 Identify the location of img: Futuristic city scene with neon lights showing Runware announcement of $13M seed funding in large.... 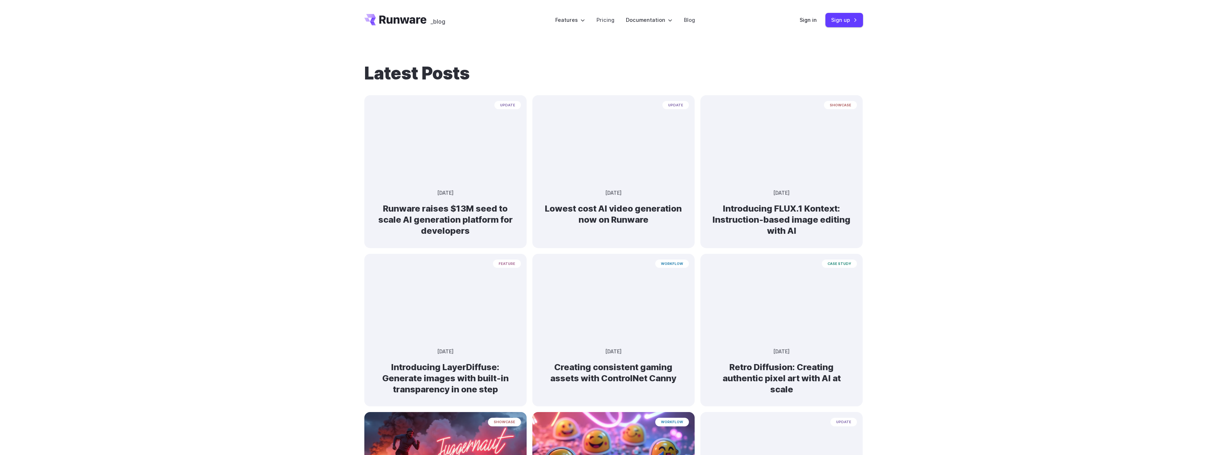
(445, 138).